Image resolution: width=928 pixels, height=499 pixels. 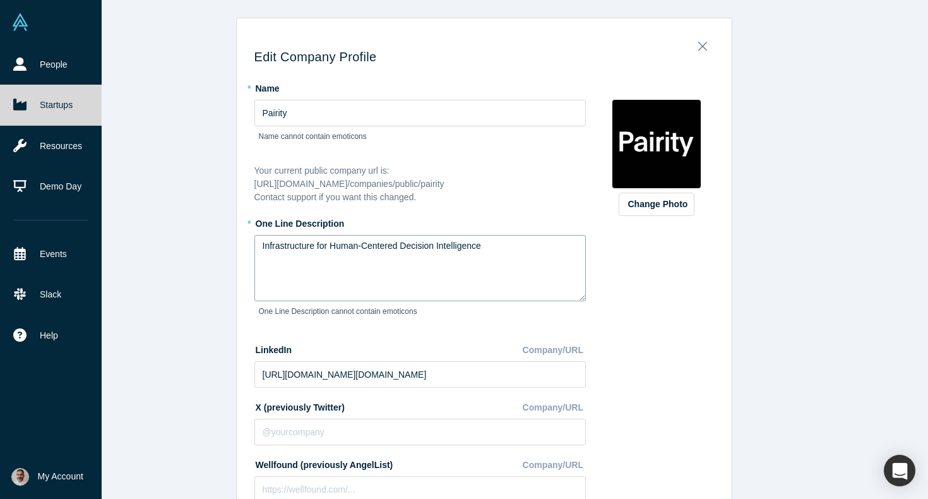 I want to click on h3: Edit Company Profile, so click(x=484, y=57).